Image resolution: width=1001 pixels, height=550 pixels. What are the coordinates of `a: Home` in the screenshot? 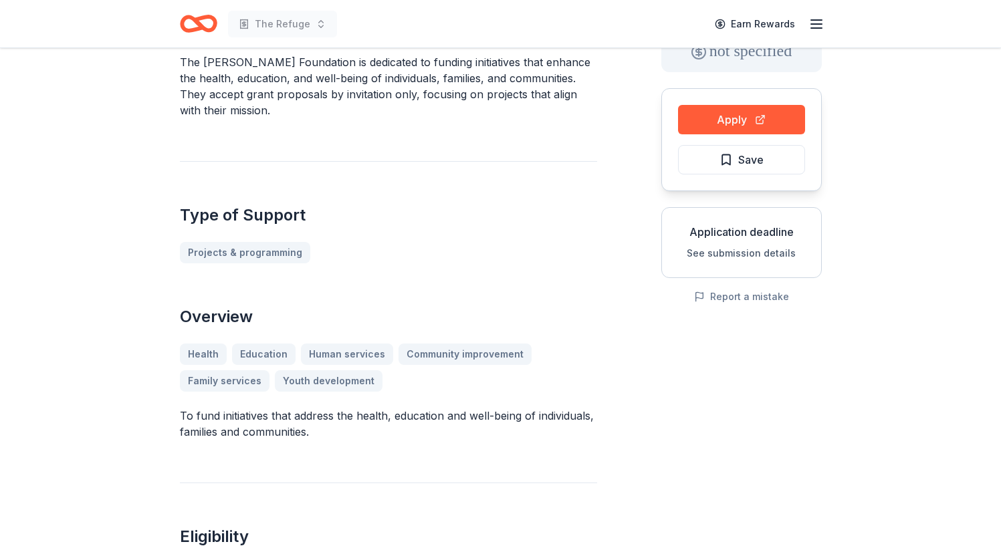 It's located at (199, 23).